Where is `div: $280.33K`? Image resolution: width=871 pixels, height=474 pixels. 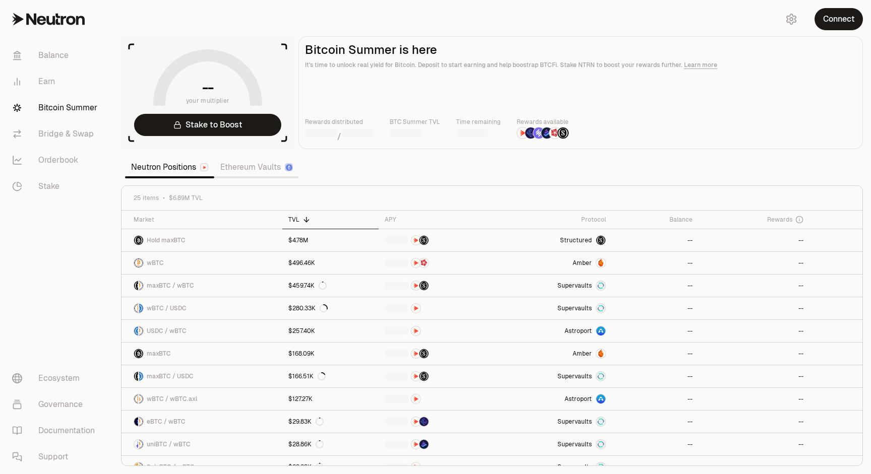 div: $280.33K is located at coordinates (308, 308).